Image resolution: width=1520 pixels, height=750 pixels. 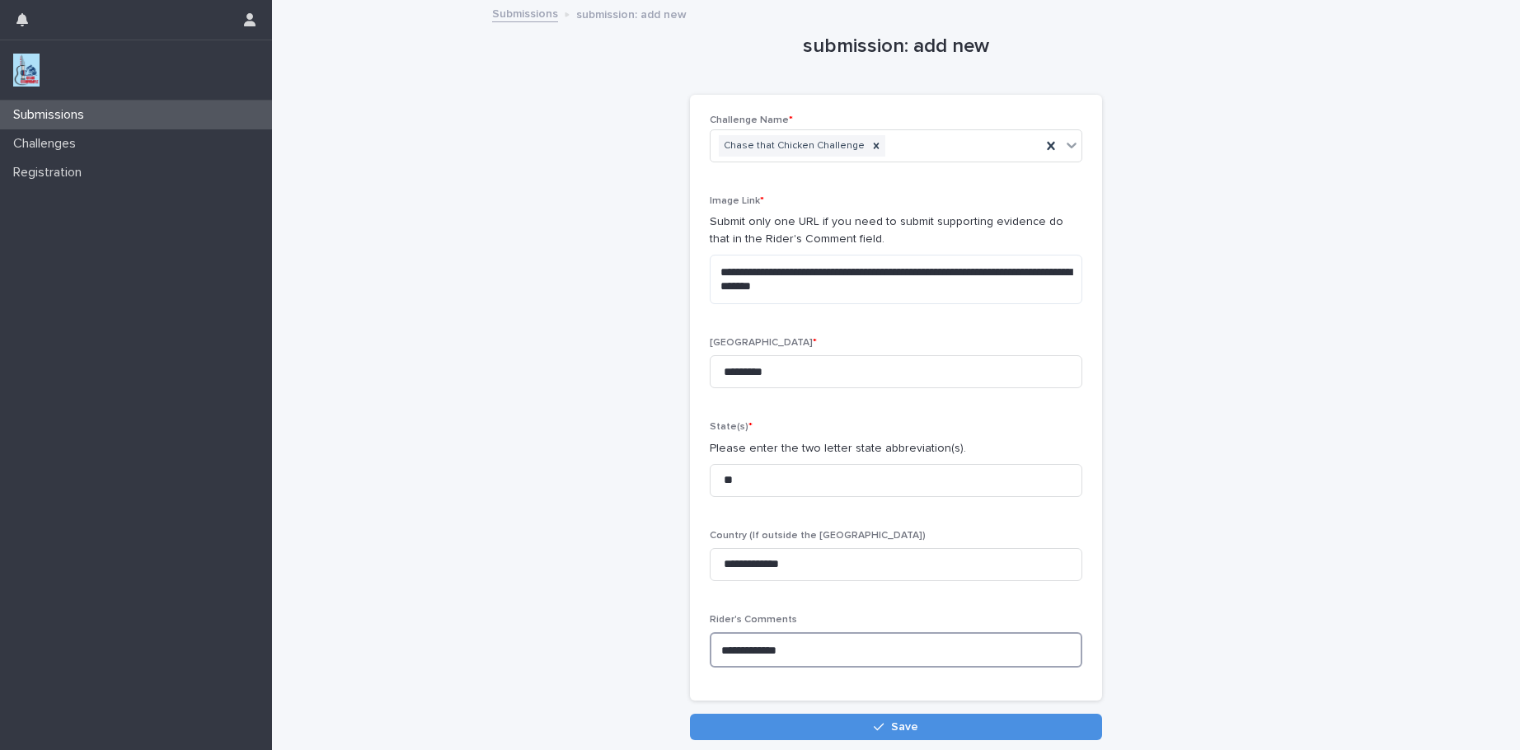 I want to click on span: State(s), so click(x=731, y=427).